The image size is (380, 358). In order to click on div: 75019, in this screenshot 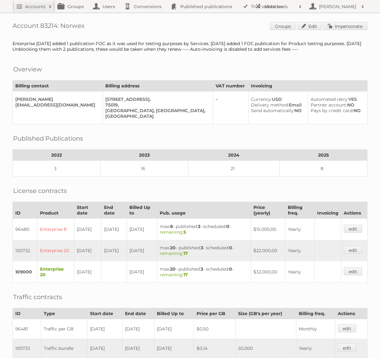, I will do `click(157, 105)`.